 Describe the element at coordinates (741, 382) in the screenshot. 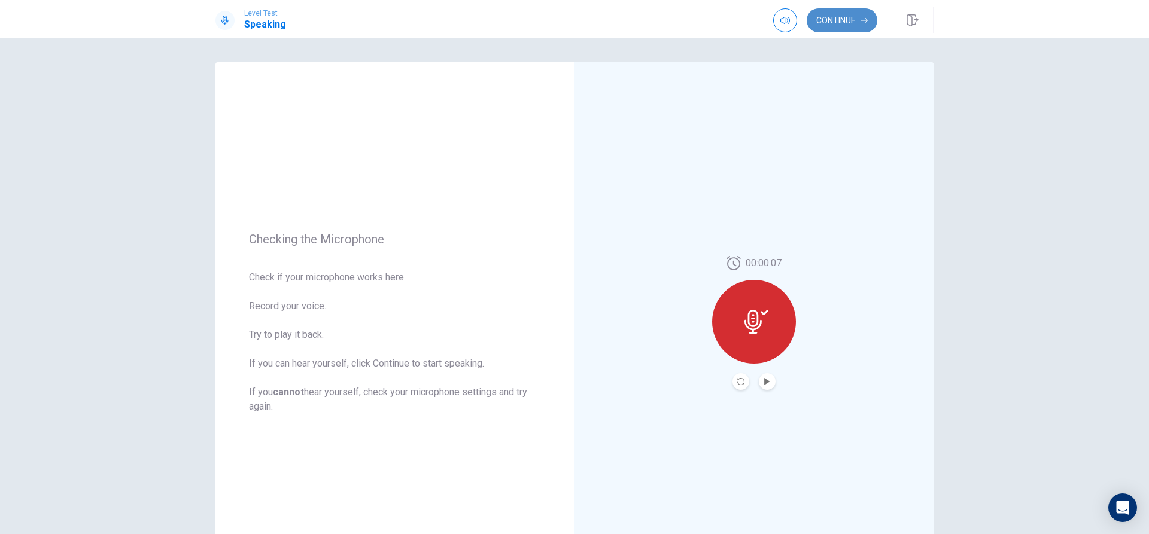

I see `button: Record Again` at that location.